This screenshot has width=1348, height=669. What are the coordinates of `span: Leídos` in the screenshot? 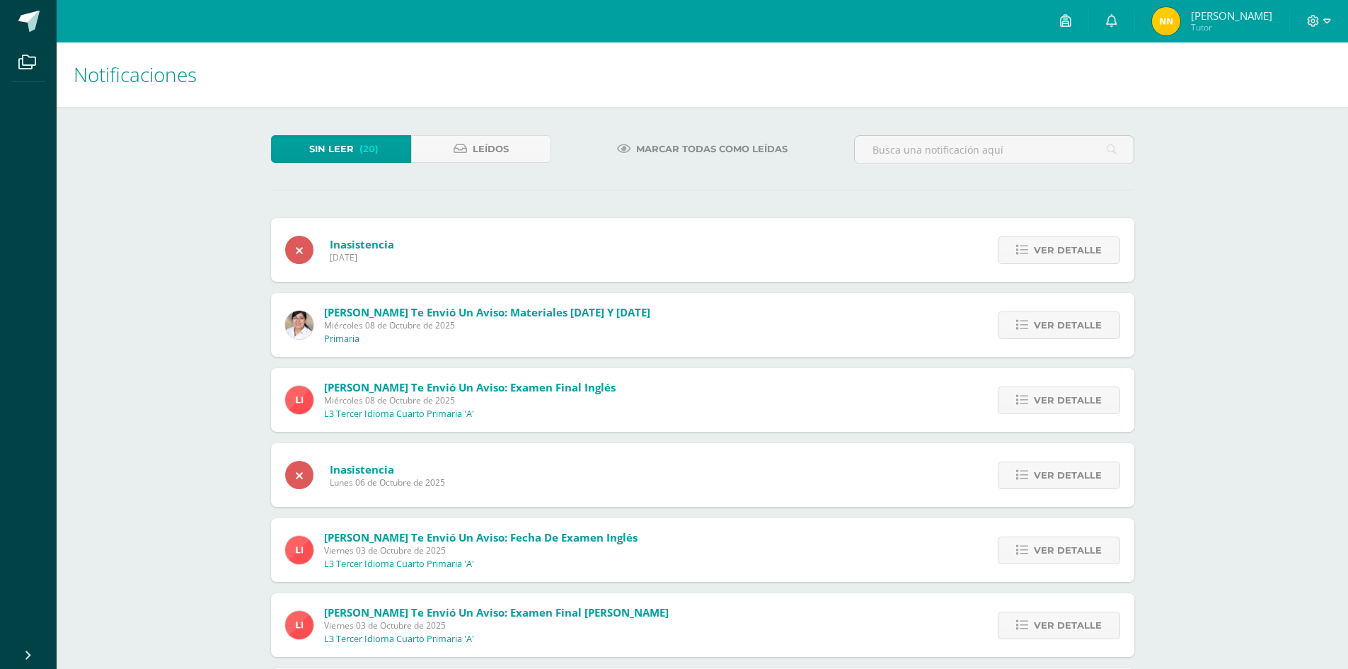 It's located at (491, 149).